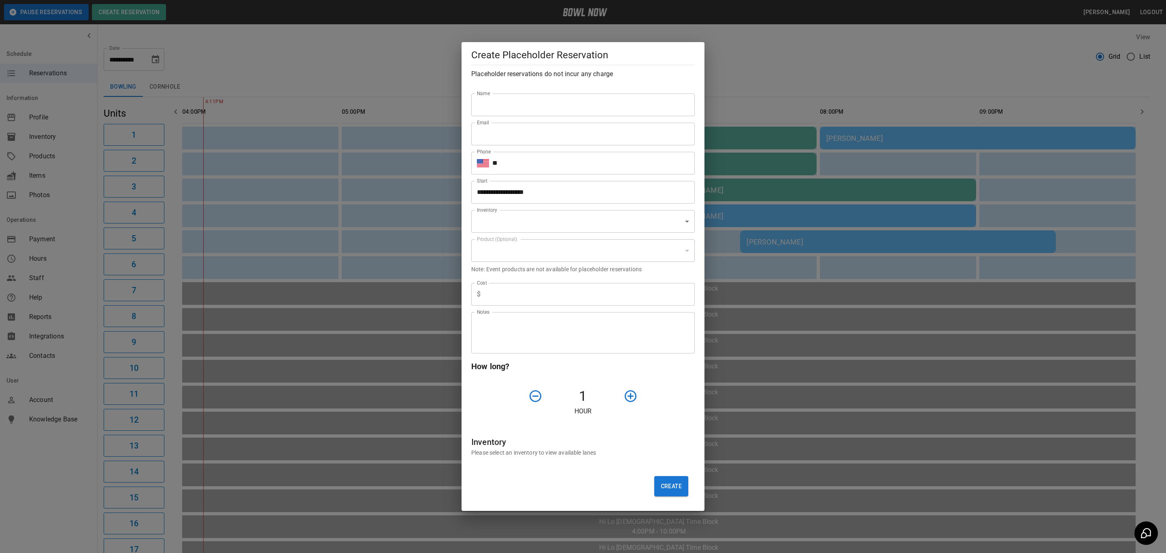 The image size is (1166, 553). I want to click on h6: Inventory, so click(583, 442).